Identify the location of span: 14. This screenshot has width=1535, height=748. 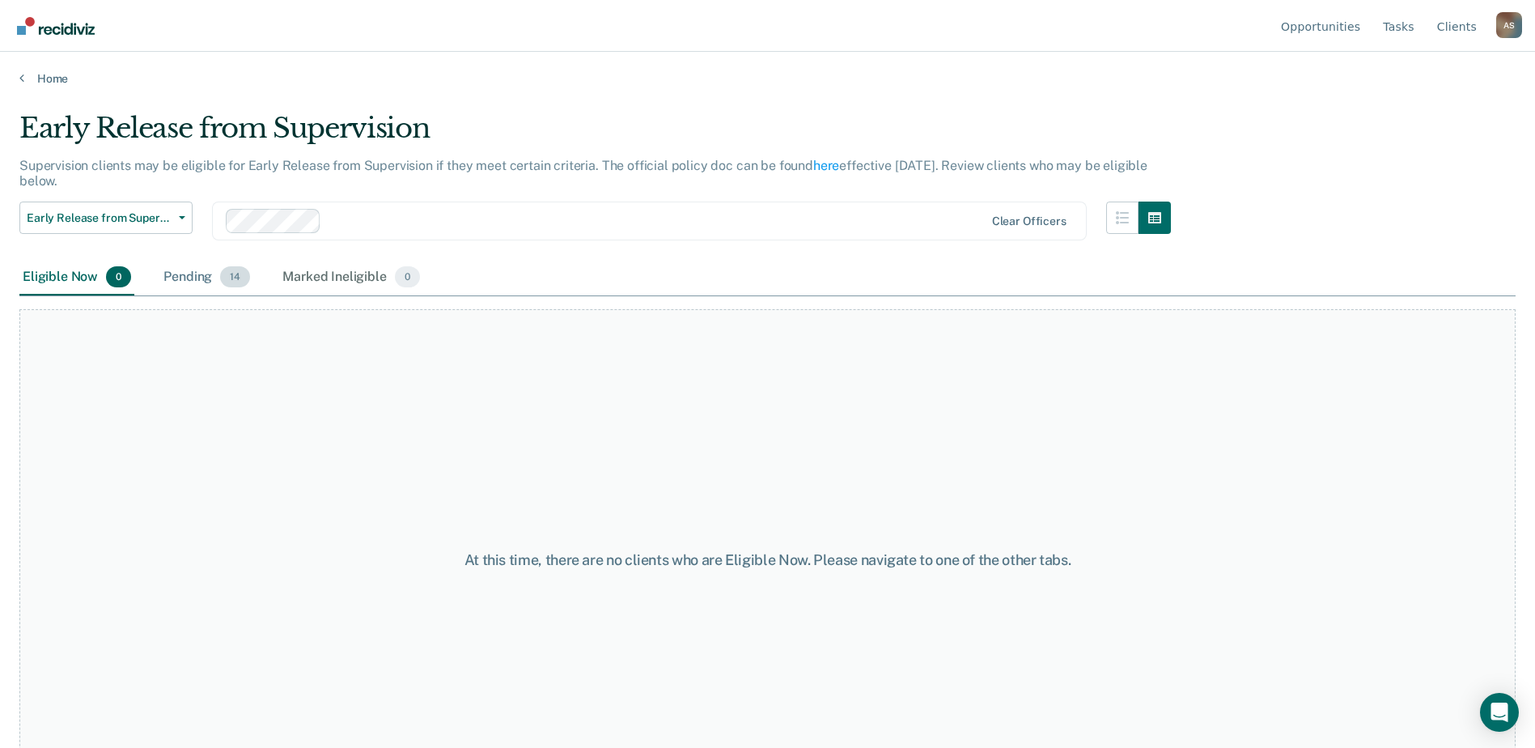
(235, 277).